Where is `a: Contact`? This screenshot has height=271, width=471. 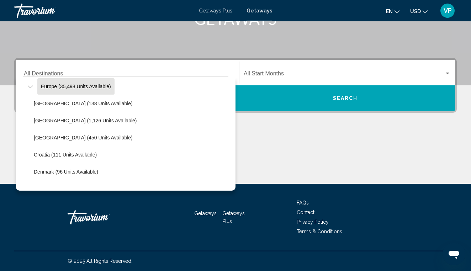
a: Contact is located at coordinates (305, 212).